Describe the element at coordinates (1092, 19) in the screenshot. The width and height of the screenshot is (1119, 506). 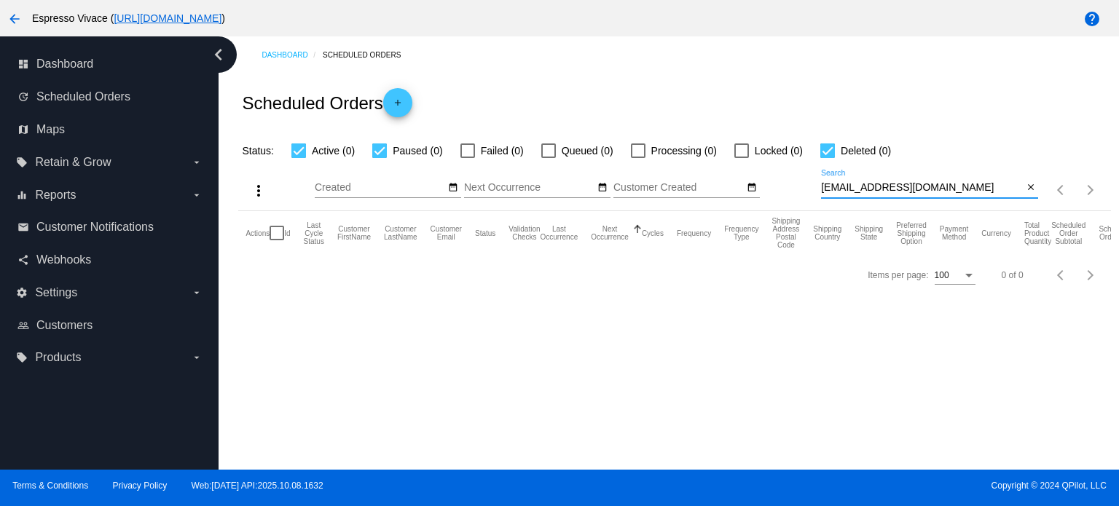
I see `mat-icon: help` at that location.